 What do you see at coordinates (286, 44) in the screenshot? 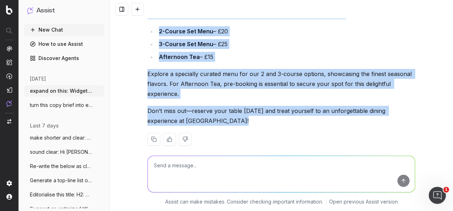
I see `li: – £25` at bounding box center [286, 44].